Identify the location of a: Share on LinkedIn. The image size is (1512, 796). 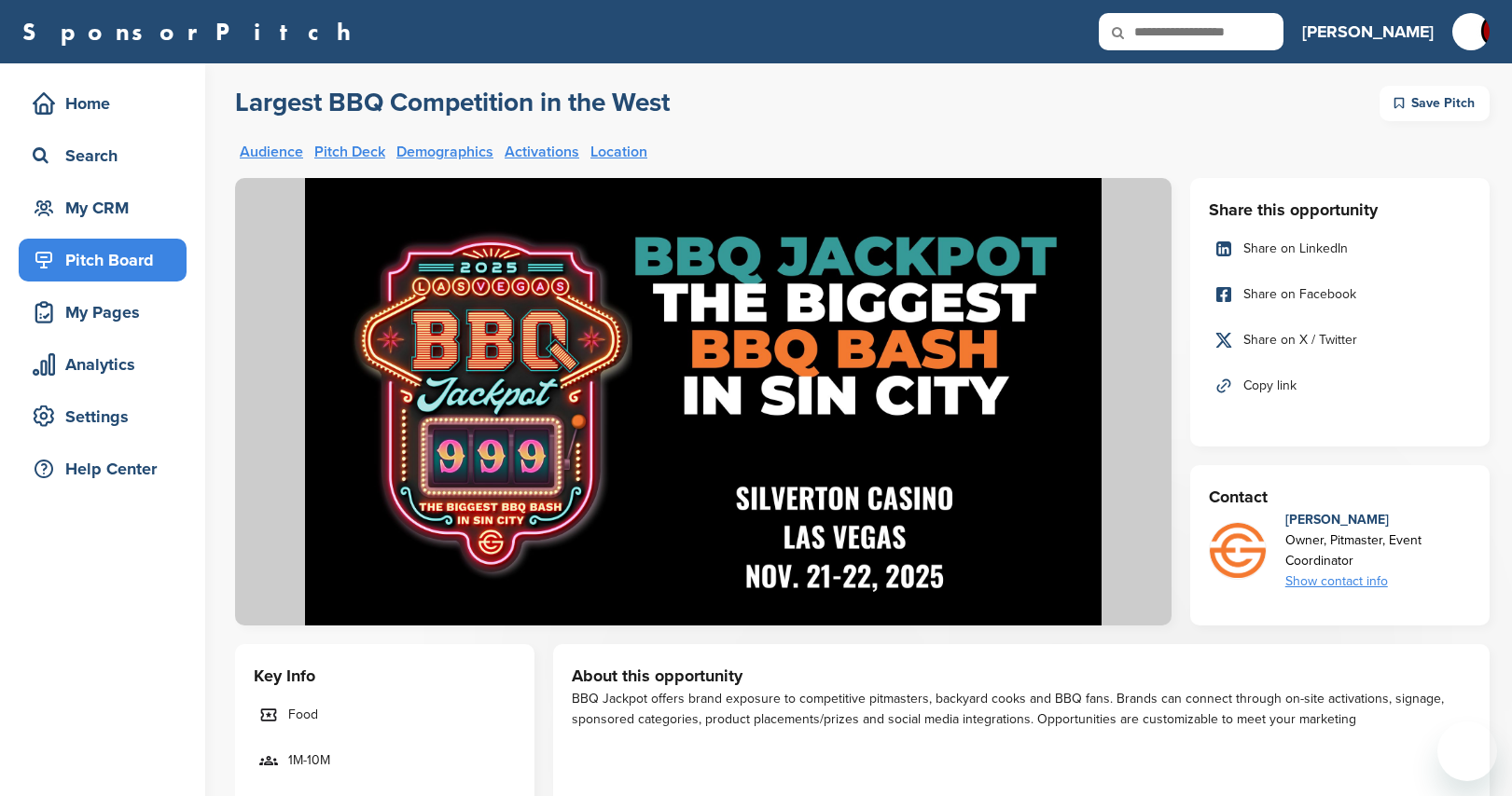
(1339, 249).